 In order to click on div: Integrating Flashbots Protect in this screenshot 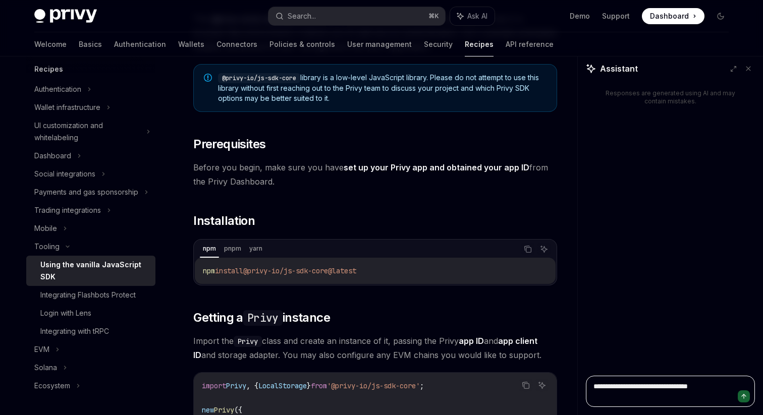, I will do `click(88, 295)`.